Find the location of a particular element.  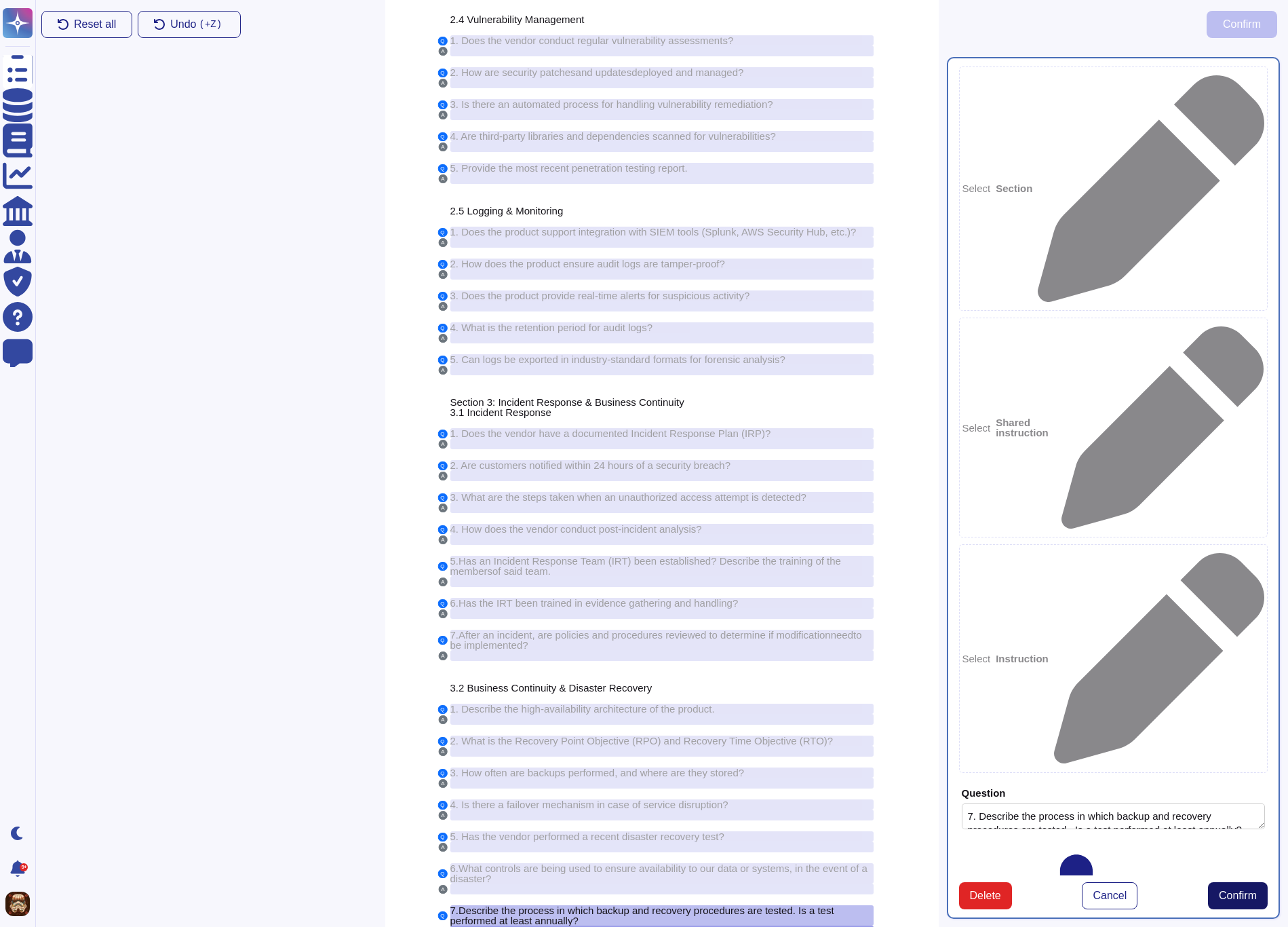

span: 2. What is the Recovery Point Objective (RPO) and Recovery Time Objective (RTO)? is located at coordinates (642, 740).